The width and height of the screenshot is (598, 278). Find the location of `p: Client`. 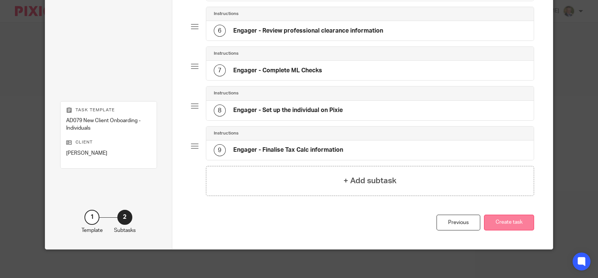

p: Client is located at coordinates (108, 142).